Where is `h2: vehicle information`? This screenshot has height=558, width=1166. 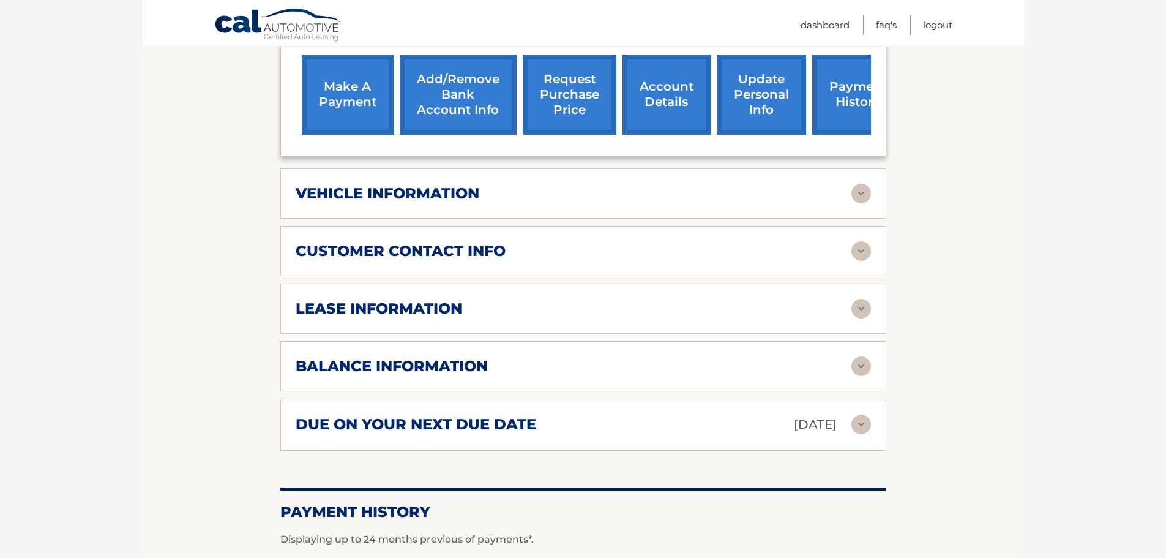 h2: vehicle information is located at coordinates (388, 193).